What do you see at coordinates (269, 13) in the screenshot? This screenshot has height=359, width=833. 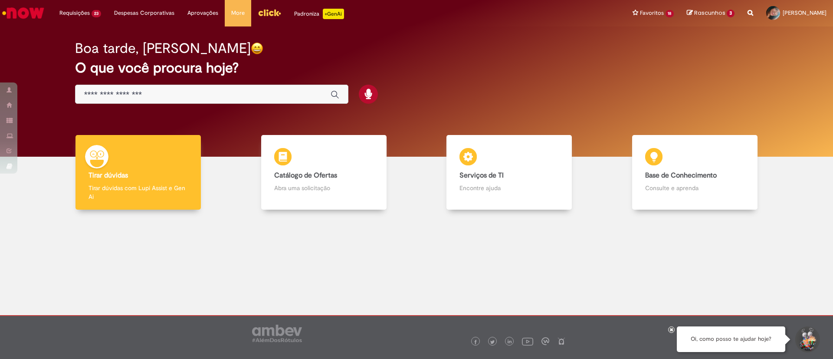 I see `img: click_logo_yellow_360x200.png` at bounding box center [269, 13].